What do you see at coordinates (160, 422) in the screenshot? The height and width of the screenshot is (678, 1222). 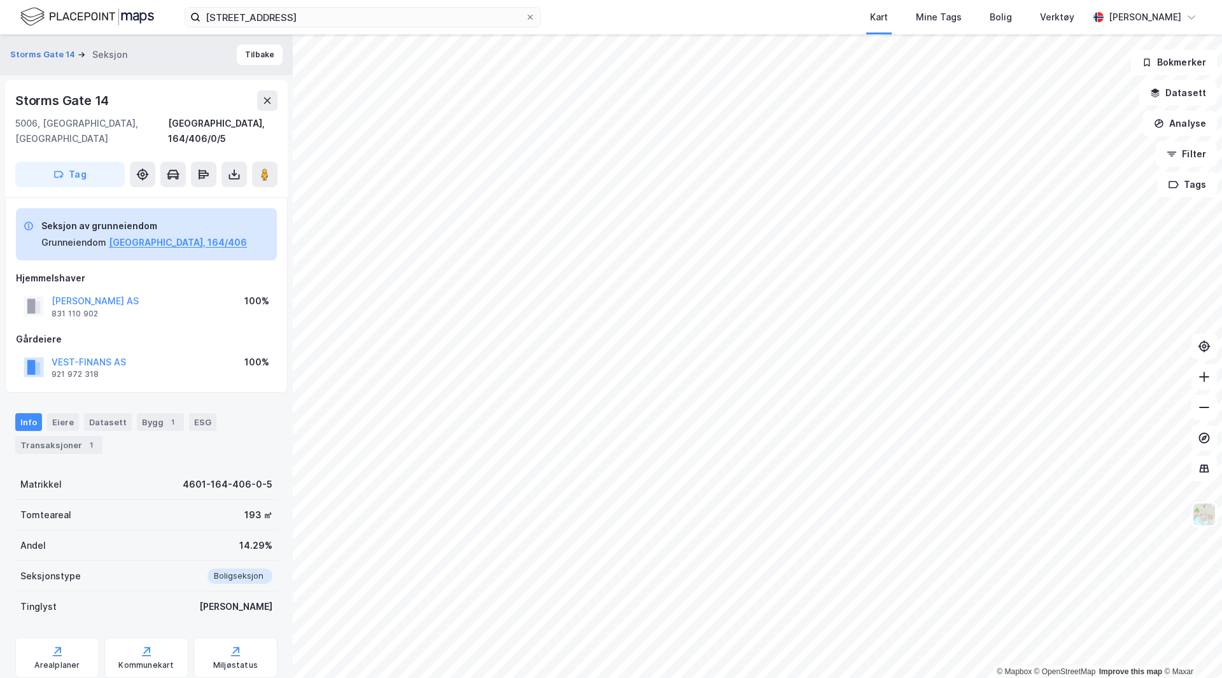 I see `div: Bygg` at bounding box center [160, 422].